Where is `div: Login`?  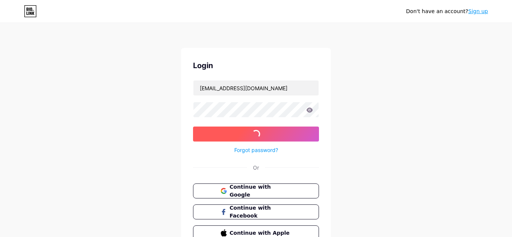 div: Login is located at coordinates (256, 66).